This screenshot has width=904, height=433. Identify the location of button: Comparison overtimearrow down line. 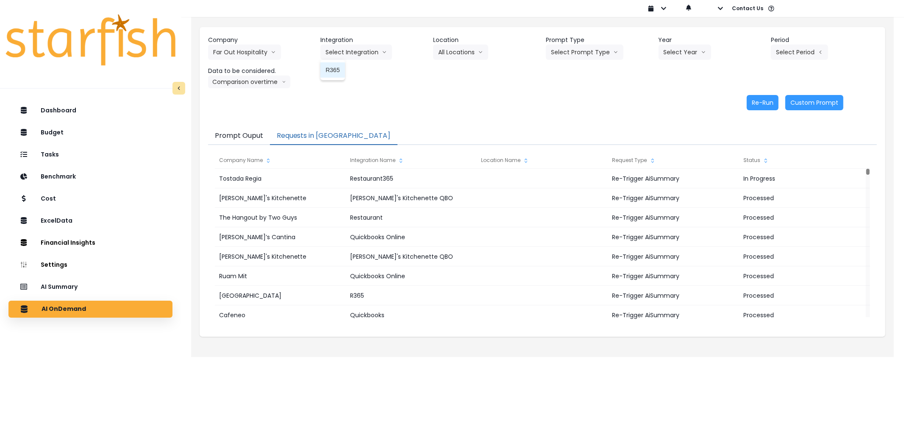
(249, 82).